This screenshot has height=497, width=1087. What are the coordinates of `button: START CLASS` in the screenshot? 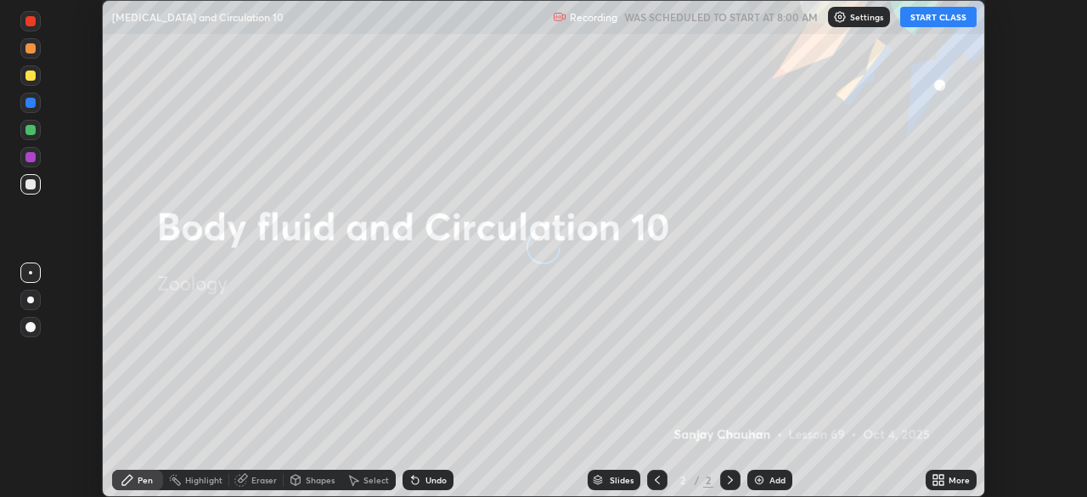 It's located at (938, 17).